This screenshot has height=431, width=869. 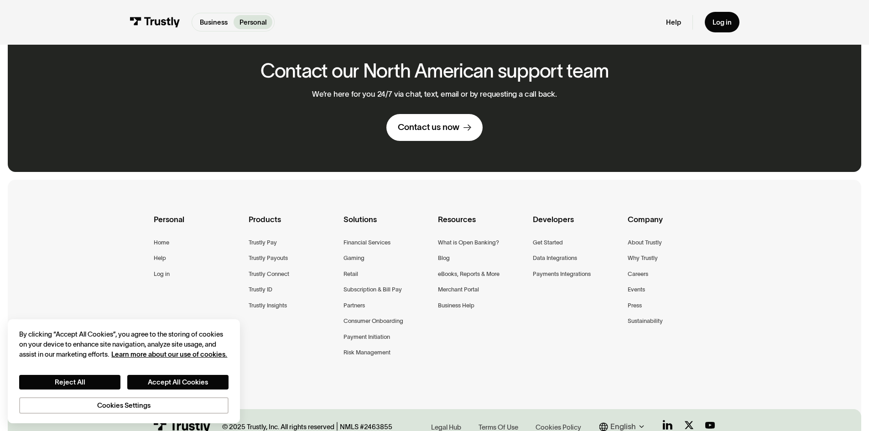 What do you see at coordinates (434, 71) in the screenshot?
I see `h2: Contact our North American support team` at bounding box center [434, 71].